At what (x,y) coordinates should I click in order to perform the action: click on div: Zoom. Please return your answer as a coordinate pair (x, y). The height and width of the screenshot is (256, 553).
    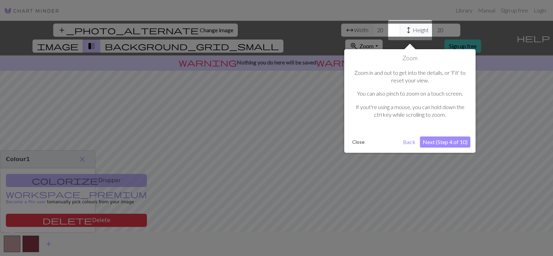
    Looking at the image, I should click on (410, 101).